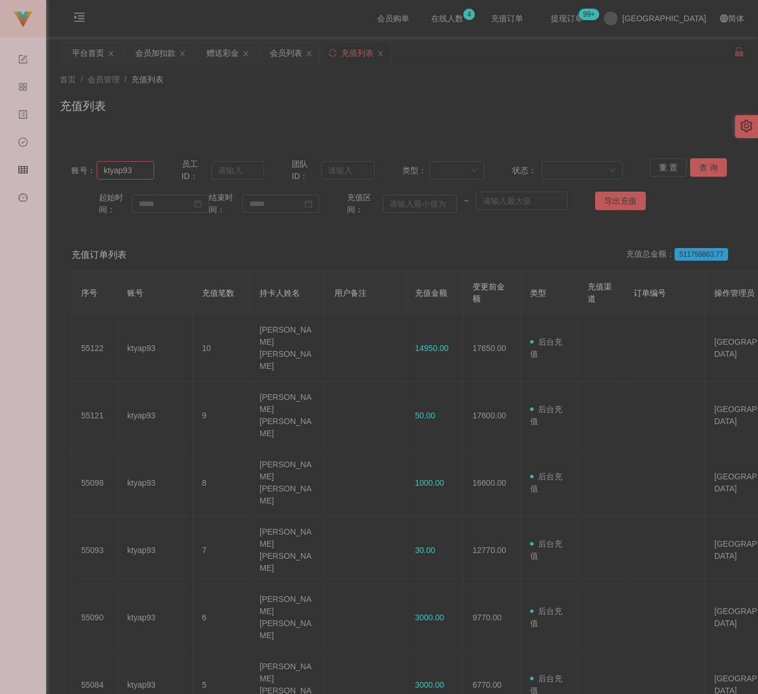  What do you see at coordinates (23, 89) in the screenshot?
I see `i: 图标: appstore-o` at bounding box center [23, 89].